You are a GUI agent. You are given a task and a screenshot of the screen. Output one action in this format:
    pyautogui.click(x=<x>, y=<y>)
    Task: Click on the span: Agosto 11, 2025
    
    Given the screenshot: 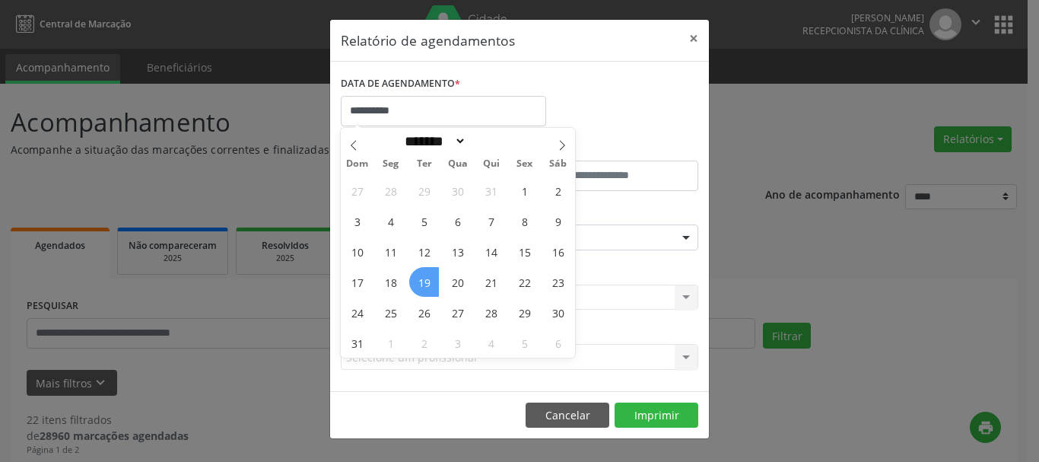 What is the action you would take?
    pyautogui.click(x=390, y=251)
    